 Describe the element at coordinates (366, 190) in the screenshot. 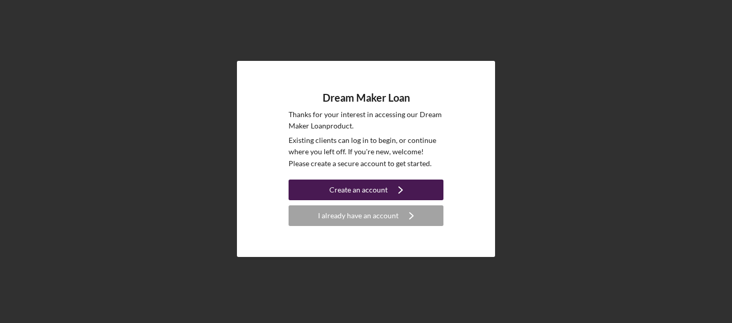

I see `button: Create an account` at that location.